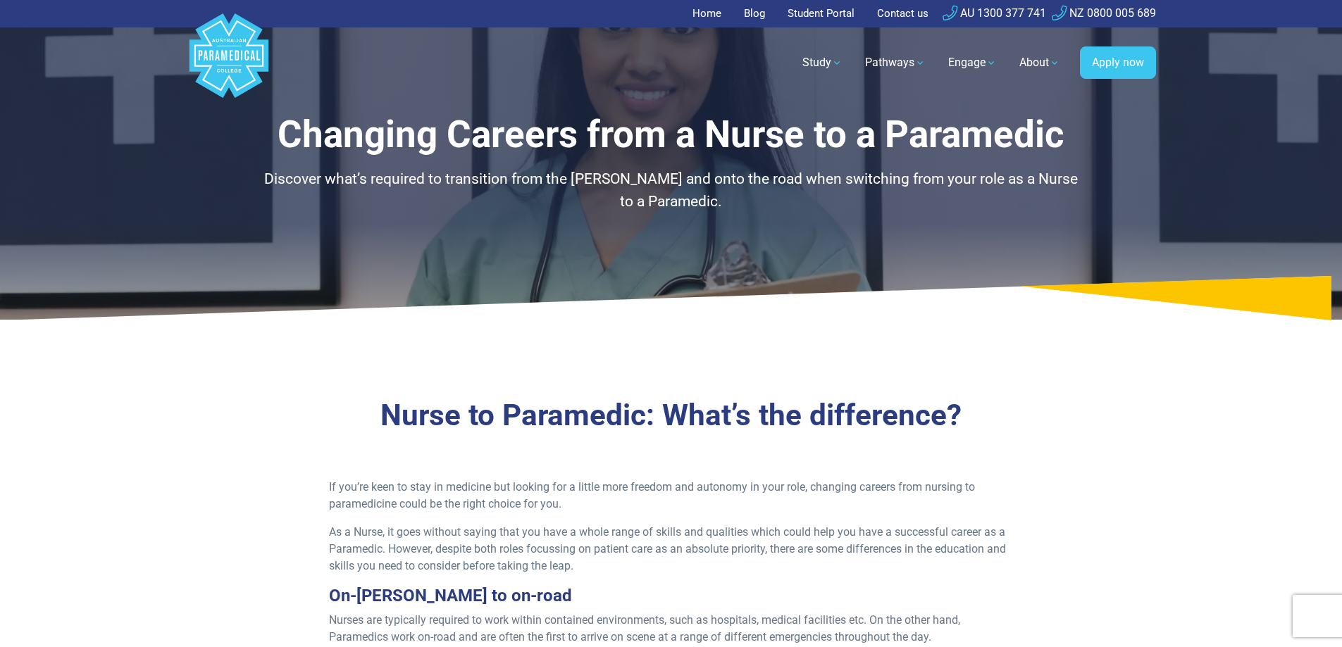 This screenshot has width=1342, height=647. What do you see at coordinates (229, 63) in the screenshot?
I see `a: Australian Paramedical College` at bounding box center [229, 63].